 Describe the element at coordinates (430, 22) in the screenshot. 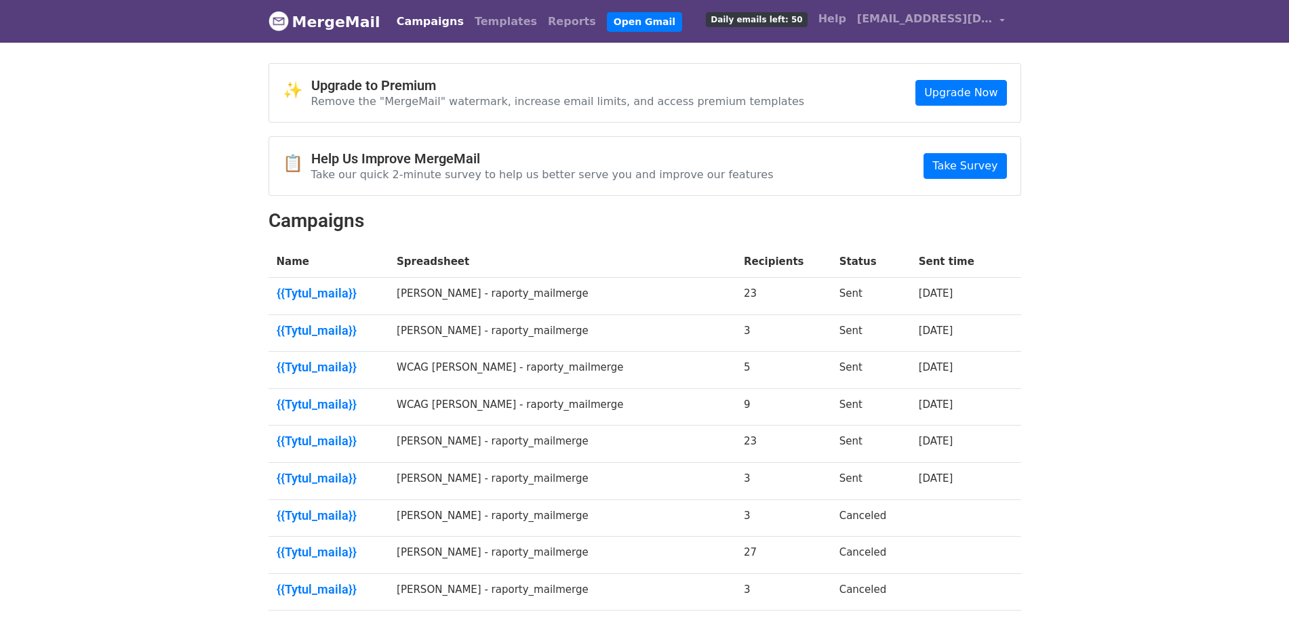

I see `a: Campaigns` at that location.